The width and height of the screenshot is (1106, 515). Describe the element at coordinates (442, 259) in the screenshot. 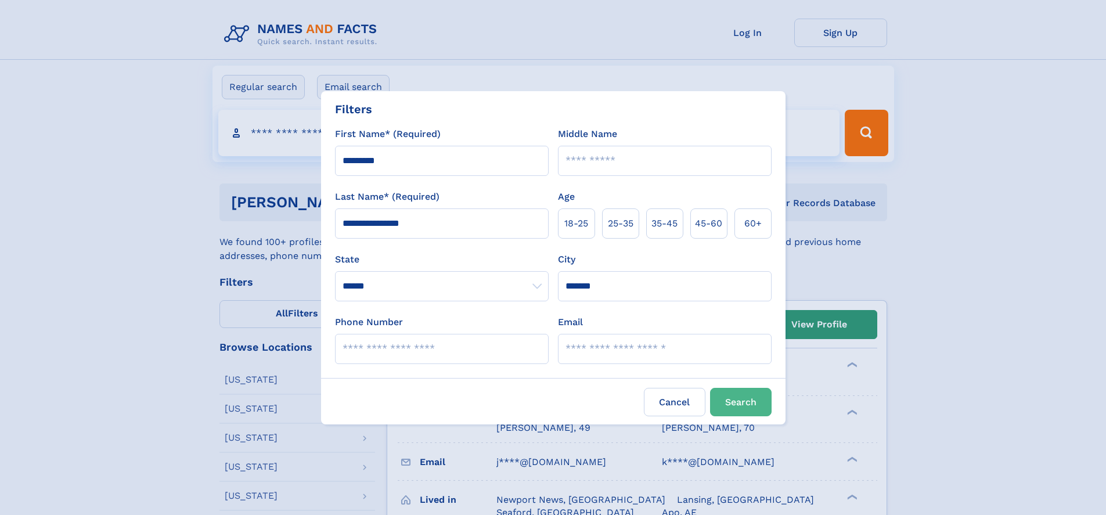

I see `label: State` at that location.